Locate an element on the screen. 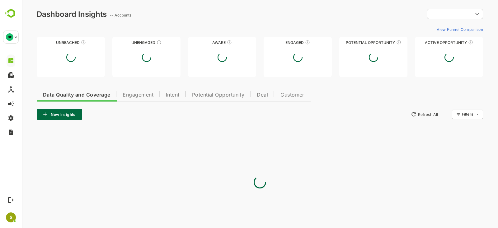  button: Refresh All is located at coordinates (403, 114).